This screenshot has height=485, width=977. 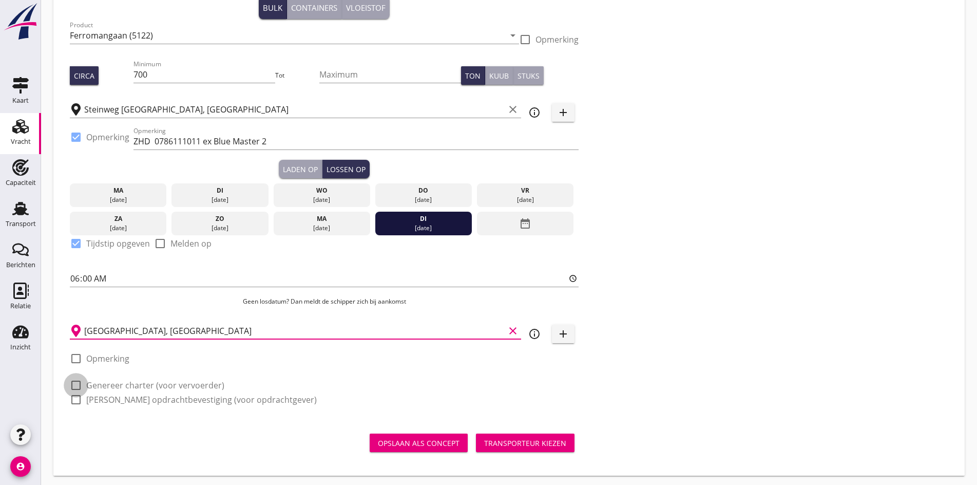 I want to click on div: zo, so click(x=220, y=219).